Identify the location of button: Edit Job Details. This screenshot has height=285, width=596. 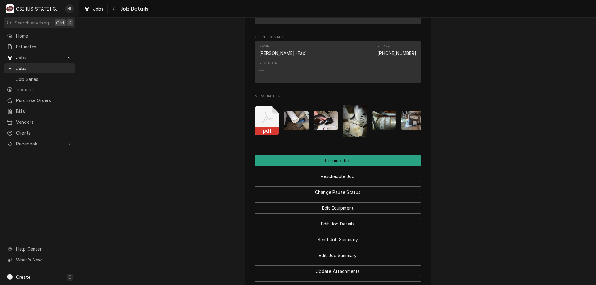
(338, 224).